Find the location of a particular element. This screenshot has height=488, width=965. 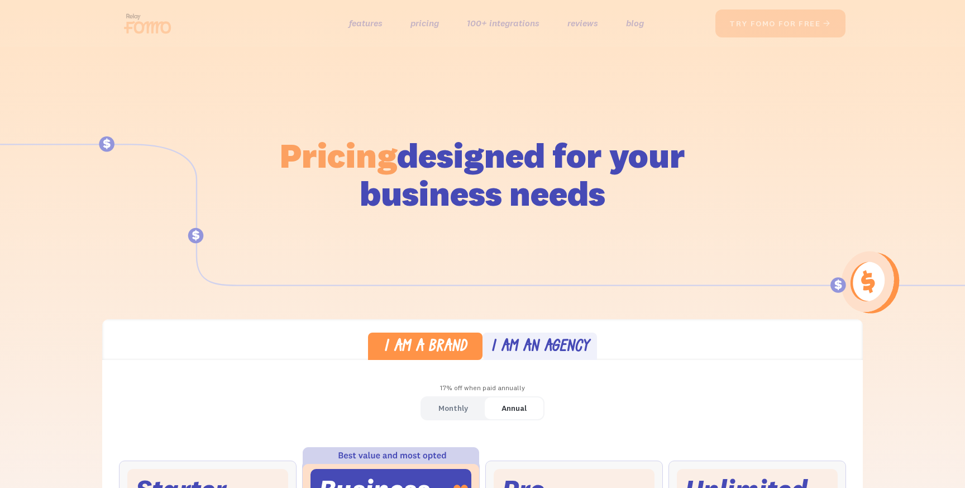

div: I am a brand is located at coordinates (425, 347).